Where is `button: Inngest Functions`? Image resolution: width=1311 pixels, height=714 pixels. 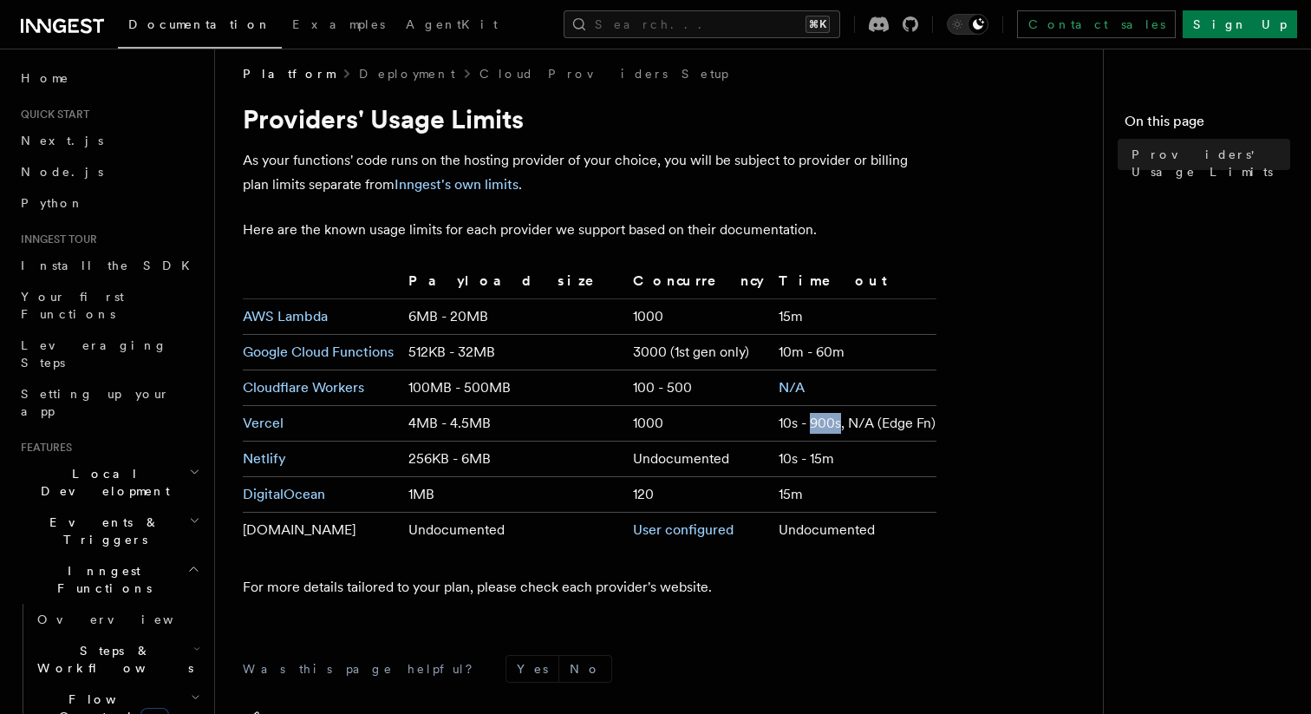 button: Inngest Functions is located at coordinates (108, 579).